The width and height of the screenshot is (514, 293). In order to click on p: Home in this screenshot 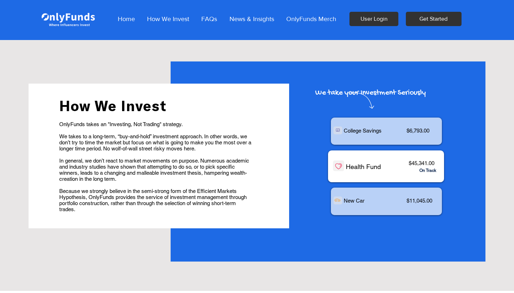, I will do `click(126, 19)`.